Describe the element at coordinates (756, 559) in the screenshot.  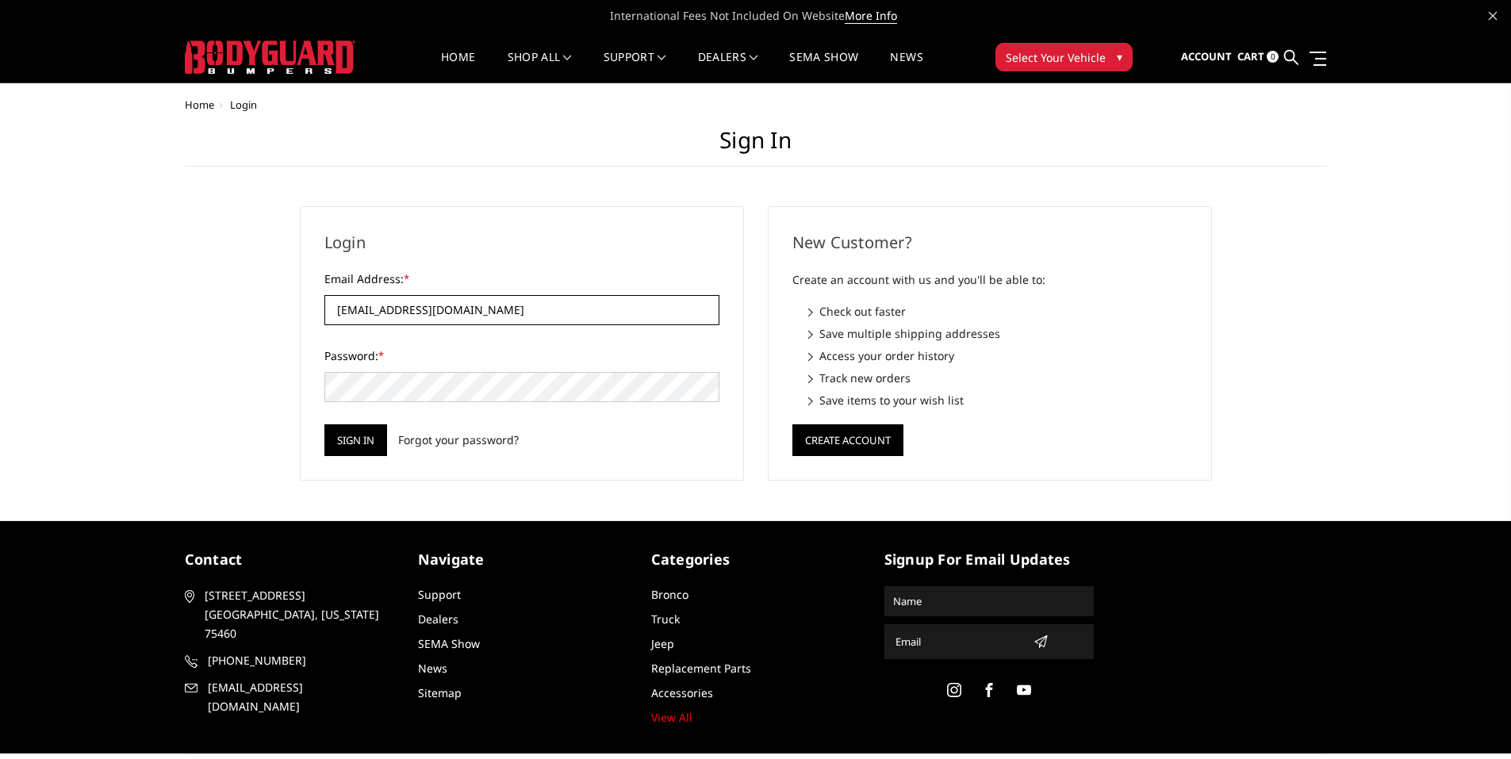
I see `h5: Categories` at that location.